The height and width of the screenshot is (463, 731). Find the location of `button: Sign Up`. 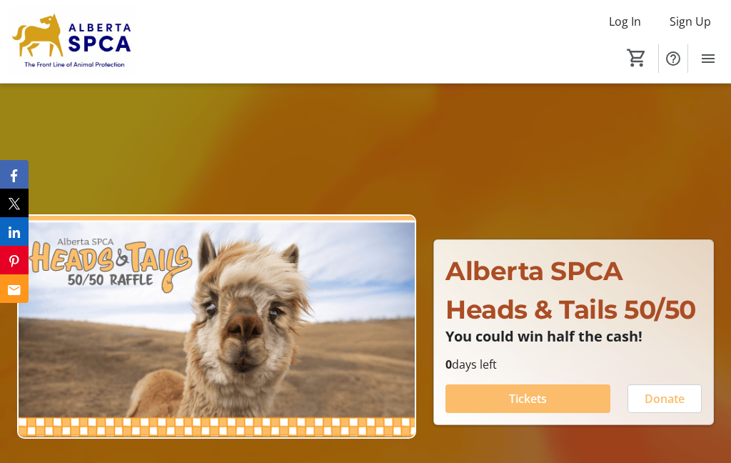

button: Sign Up is located at coordinates (690, 21).